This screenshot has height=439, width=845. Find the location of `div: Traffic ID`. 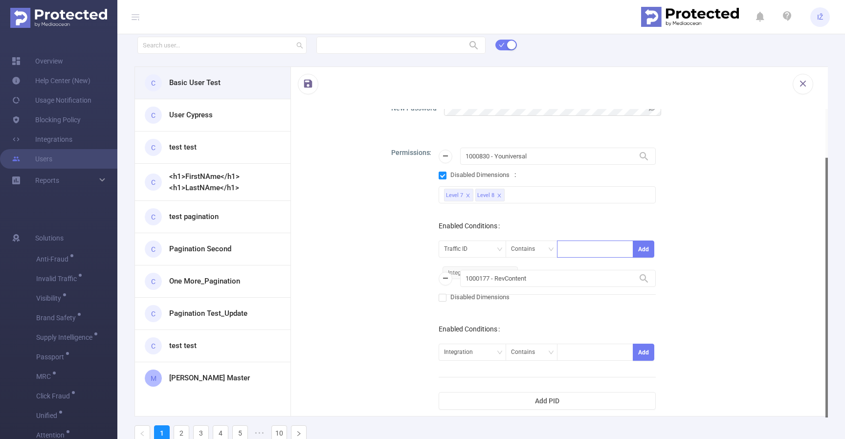

div: Traffic ID is located at coordinates (459, 249).